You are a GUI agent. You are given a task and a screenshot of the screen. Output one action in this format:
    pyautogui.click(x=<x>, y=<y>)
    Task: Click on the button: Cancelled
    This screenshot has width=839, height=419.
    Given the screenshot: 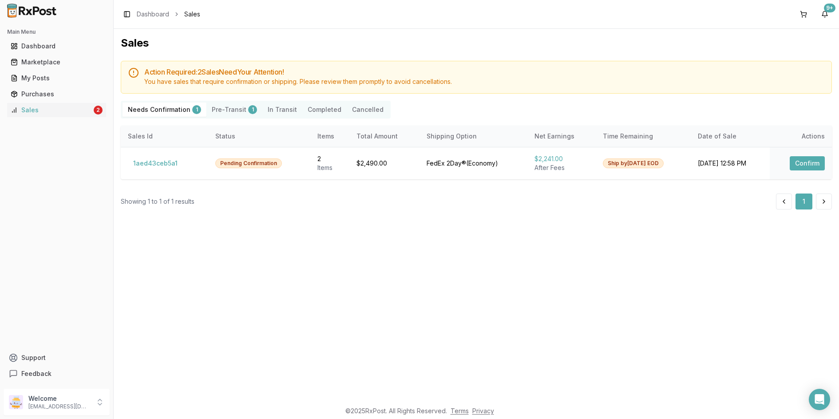 What is the action you would take?
    pyautogui.click(x=368, y=110)
    